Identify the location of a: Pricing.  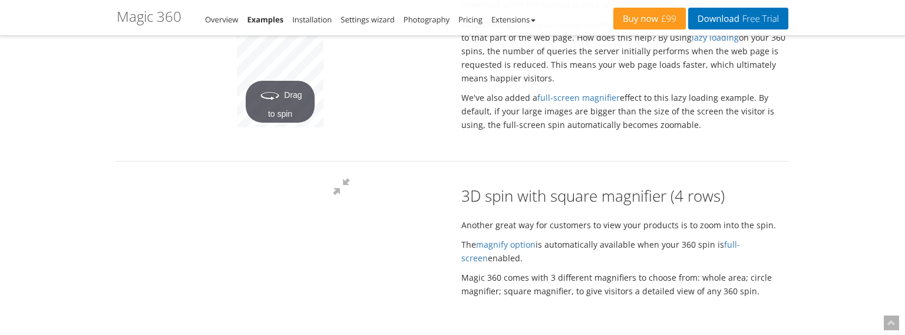
(470, 19).